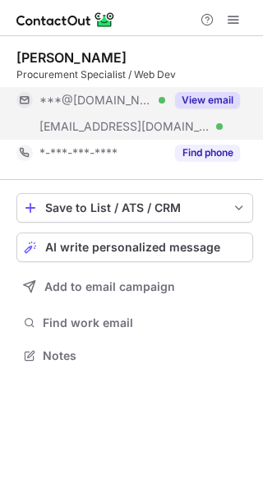 The height and width of the screenshot is (493, 263). What do you see at coordinates (135, 323) in the screenshot?
I see `button: Find work email` at bounding box center [135, 323].